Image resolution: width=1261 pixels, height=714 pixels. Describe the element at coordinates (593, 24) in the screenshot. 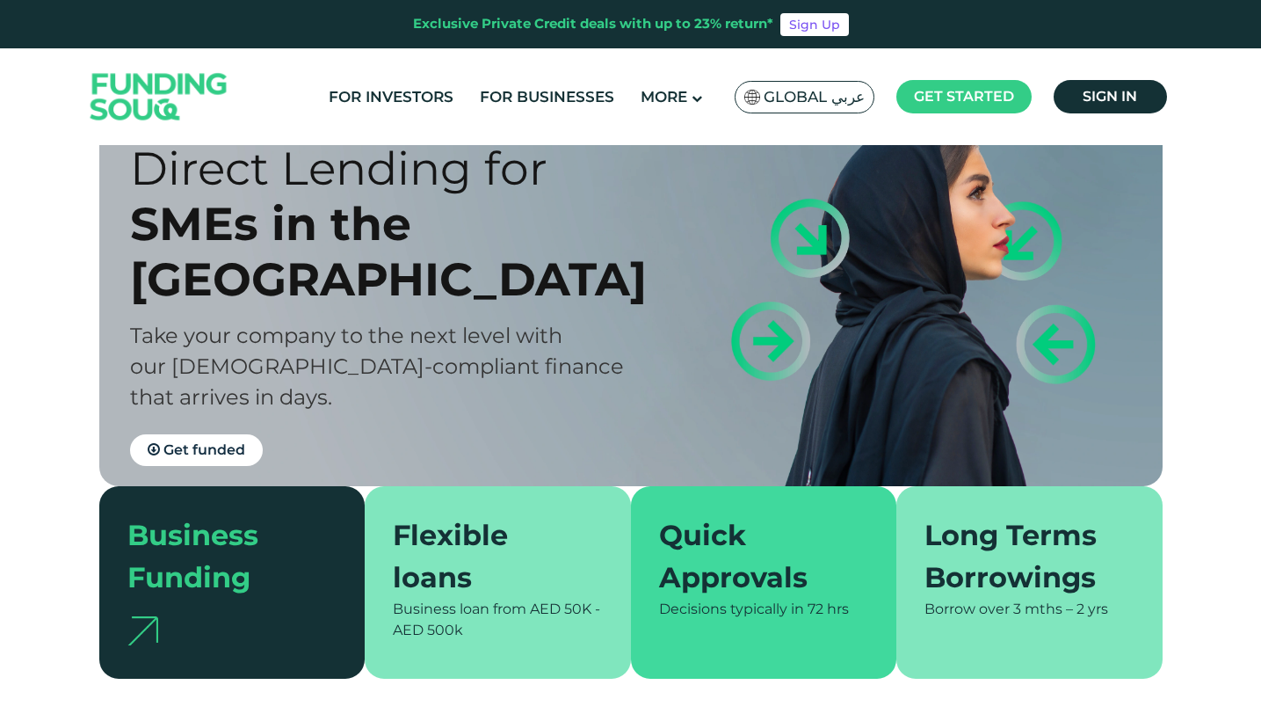

I see `div: Exclusive Private Credit deals with up to 23% return*` at that location.